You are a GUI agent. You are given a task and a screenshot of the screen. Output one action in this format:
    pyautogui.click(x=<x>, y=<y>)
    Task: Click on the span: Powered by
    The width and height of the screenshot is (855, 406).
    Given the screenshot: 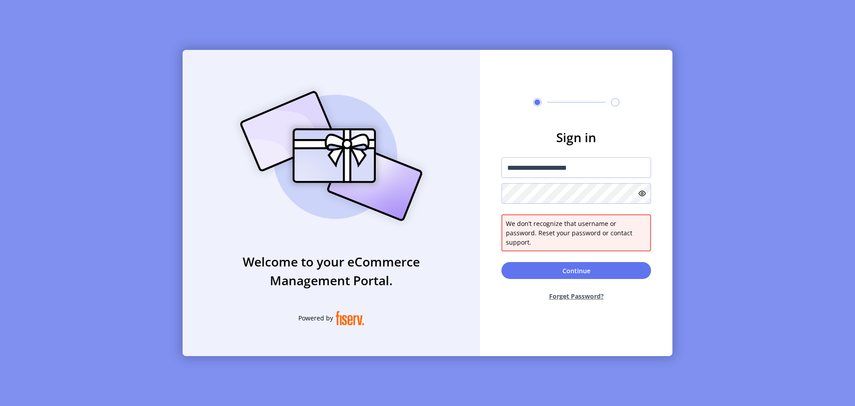 What is the action you would take?
    pyautogui.click(x=316, y=318)
    